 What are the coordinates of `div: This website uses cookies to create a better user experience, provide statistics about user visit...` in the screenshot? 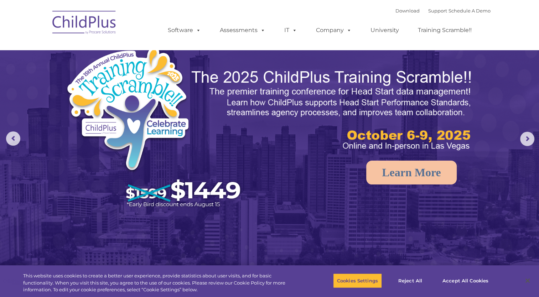 It's located at (160, 283).